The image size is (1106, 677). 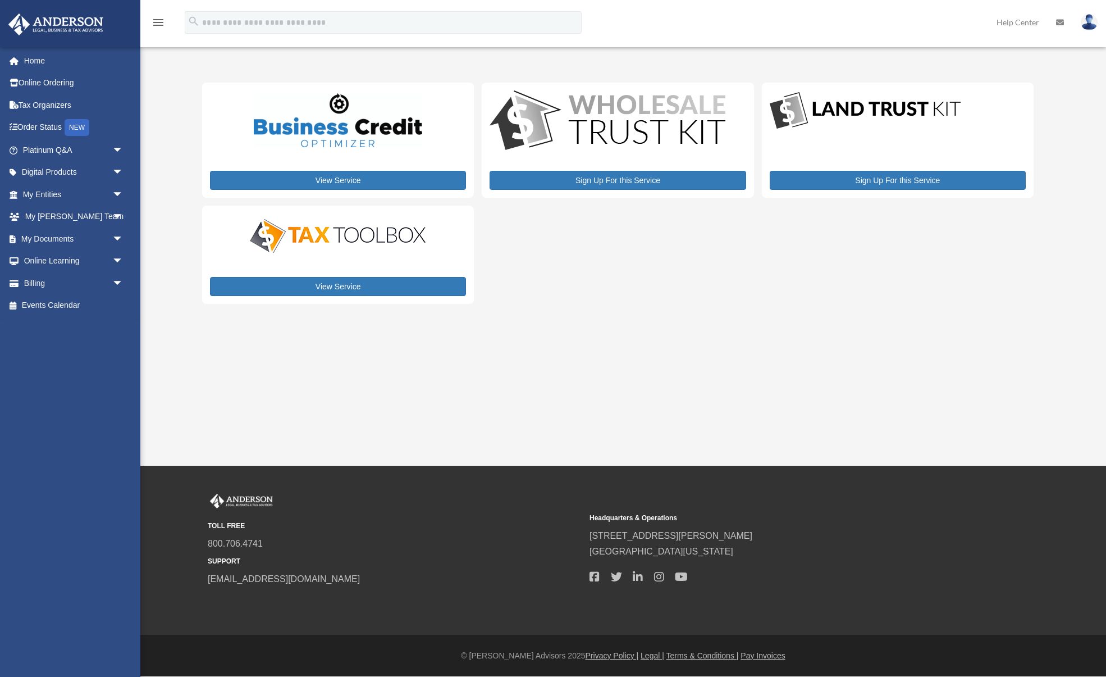 What do you see at coordinates (74, 127) in the screenshot?
I see `a: Order StatusNEW` at bounding box center [74, 127].